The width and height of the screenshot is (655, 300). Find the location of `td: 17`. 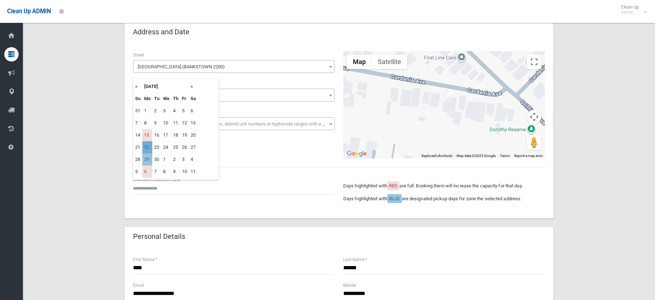

td: 17 is located at coordinates (166, 135).